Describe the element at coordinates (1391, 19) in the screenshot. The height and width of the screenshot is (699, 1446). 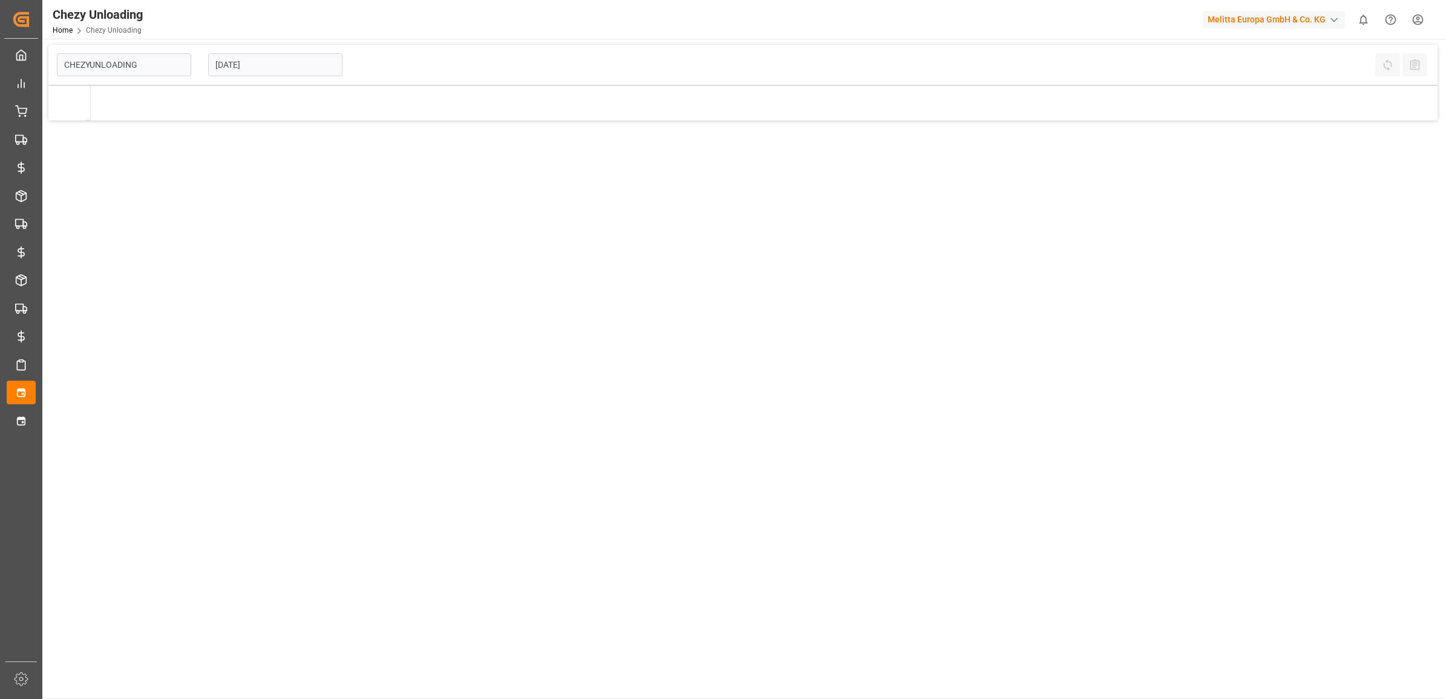
I see `button: Help Center` at that location.